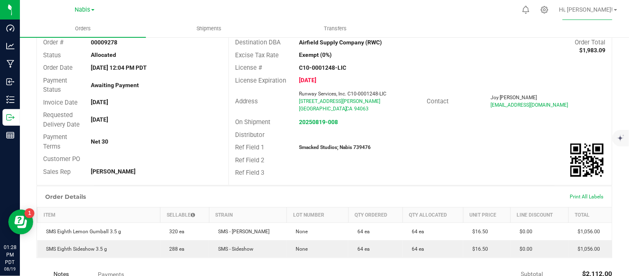 The height and width of the screenshot is (276, 629). I want to click on div: Manage settings, so click(544, 10).